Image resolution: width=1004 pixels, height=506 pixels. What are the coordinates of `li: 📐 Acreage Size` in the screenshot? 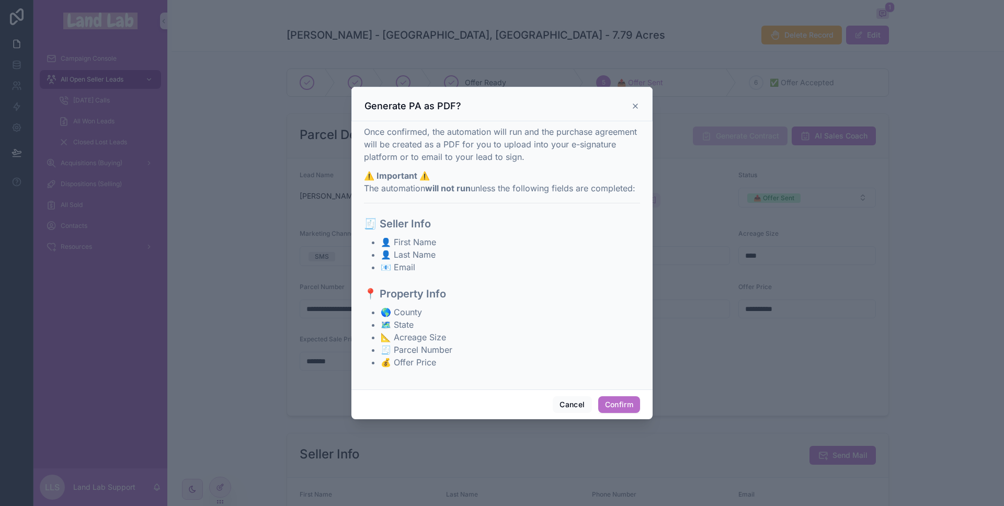 It's located at (510, 337).